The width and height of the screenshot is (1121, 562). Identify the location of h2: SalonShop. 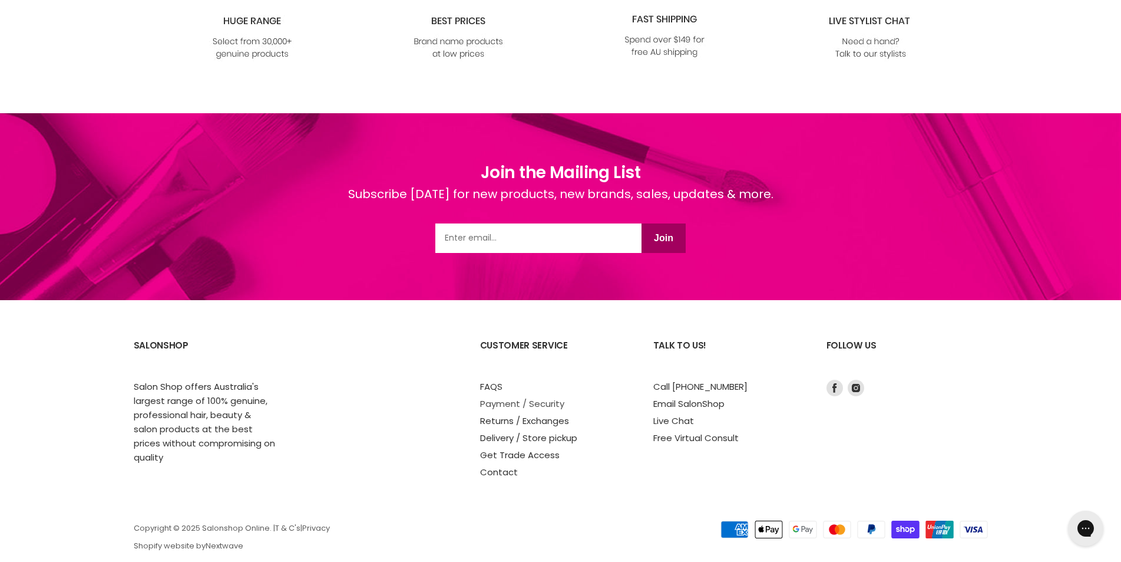
(209, 355).